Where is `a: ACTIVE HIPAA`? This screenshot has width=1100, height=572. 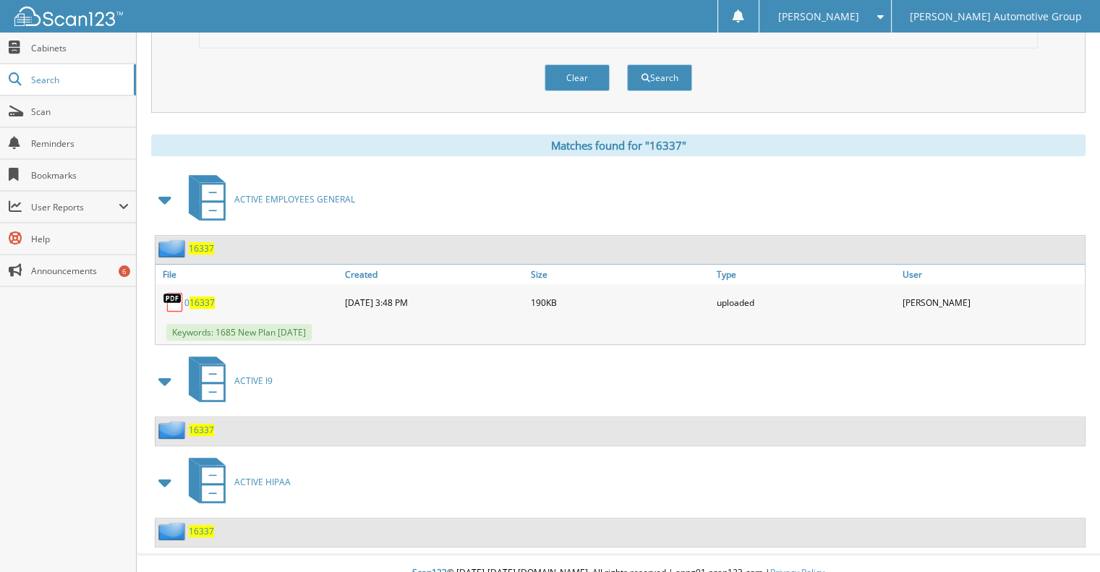 a: ACTIVE HIPAA is located at coordinates (235, 482).